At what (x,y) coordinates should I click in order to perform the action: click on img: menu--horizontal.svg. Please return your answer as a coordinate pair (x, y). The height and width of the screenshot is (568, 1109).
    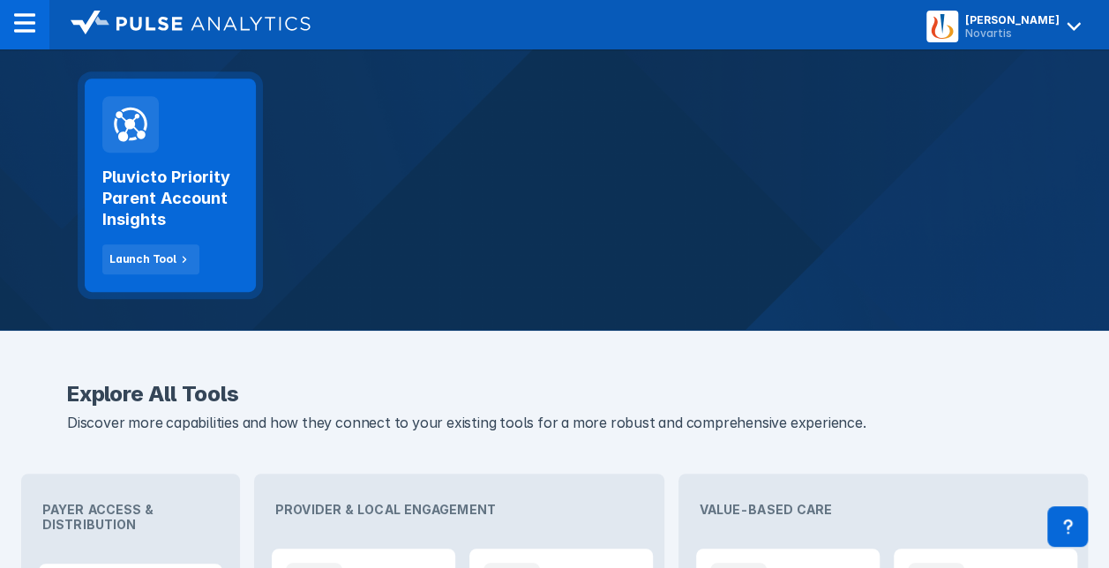
    Looking at the image, I should click on (25, 23).